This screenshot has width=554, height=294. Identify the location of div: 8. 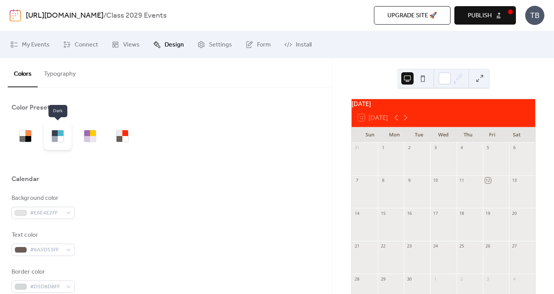
(383, 180).